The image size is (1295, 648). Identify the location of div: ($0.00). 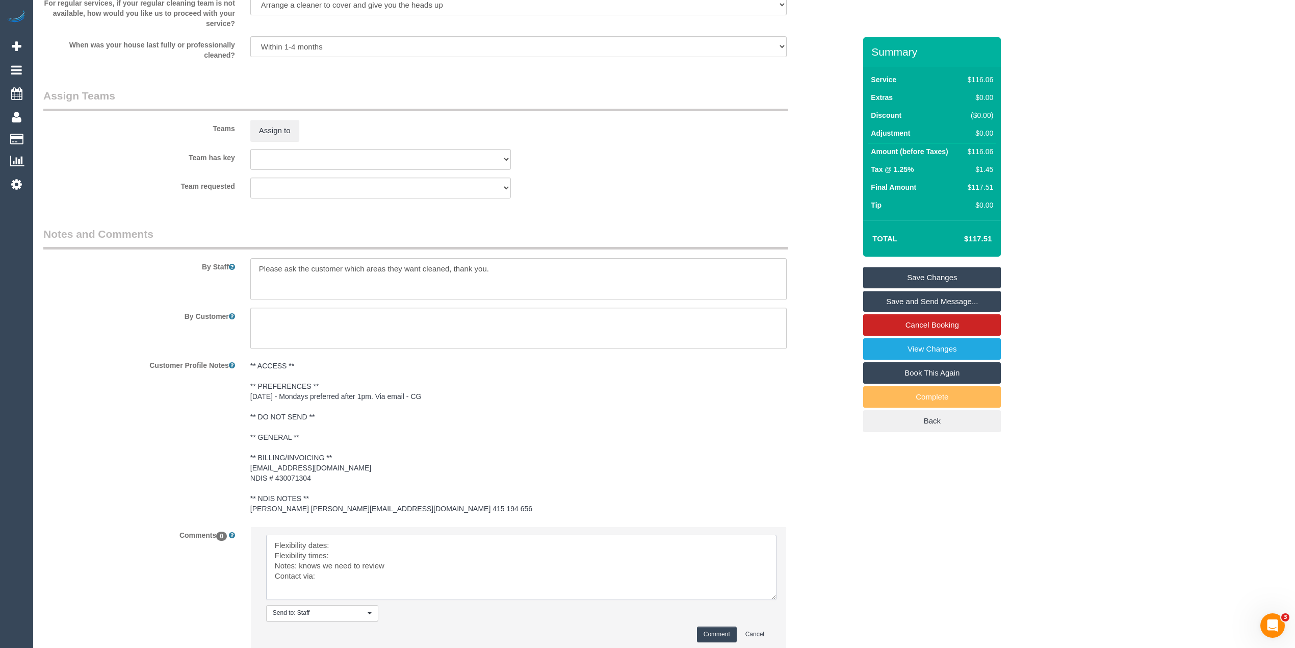
(979, 115).